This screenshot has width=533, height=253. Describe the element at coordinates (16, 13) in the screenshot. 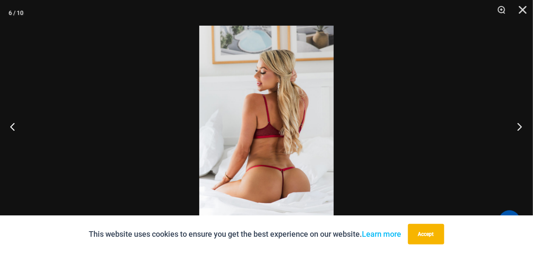

I see `div: 6 / 10` at that location.